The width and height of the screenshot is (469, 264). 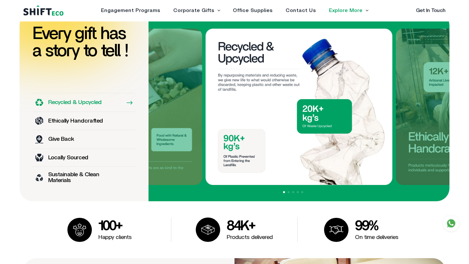 I want to click on h3: 84K+, so click(x=249, y=226).